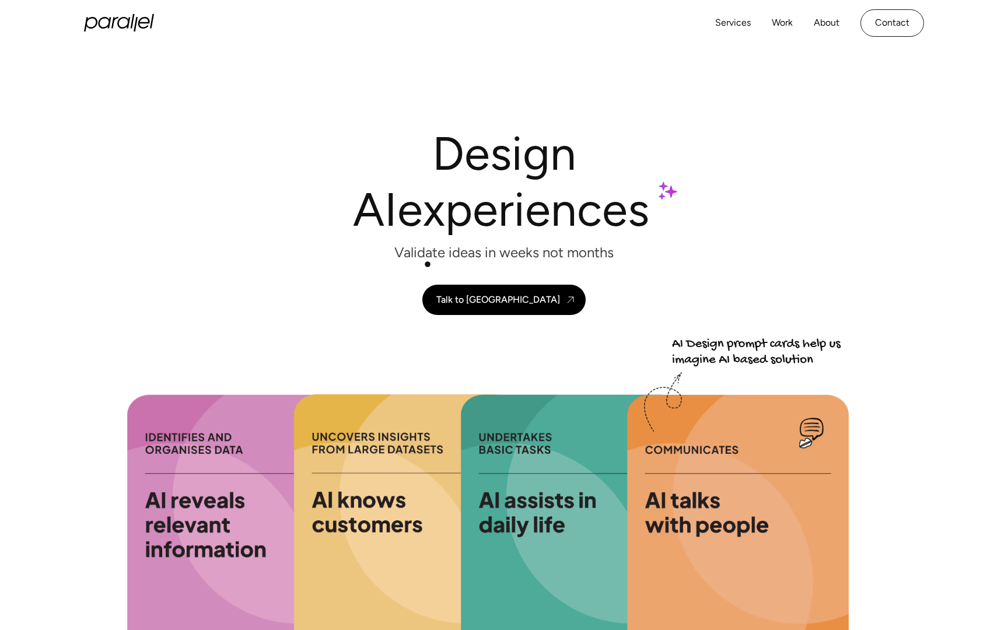  I want to click on a: Contact, so click(892, 23).